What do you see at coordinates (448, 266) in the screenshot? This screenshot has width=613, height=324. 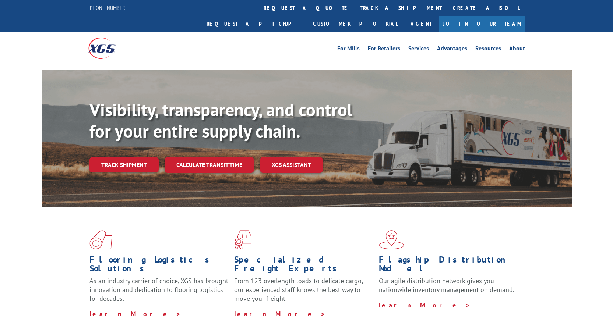 I see `h1: Flagship Distribution Model` at bounding box center [448, 266].